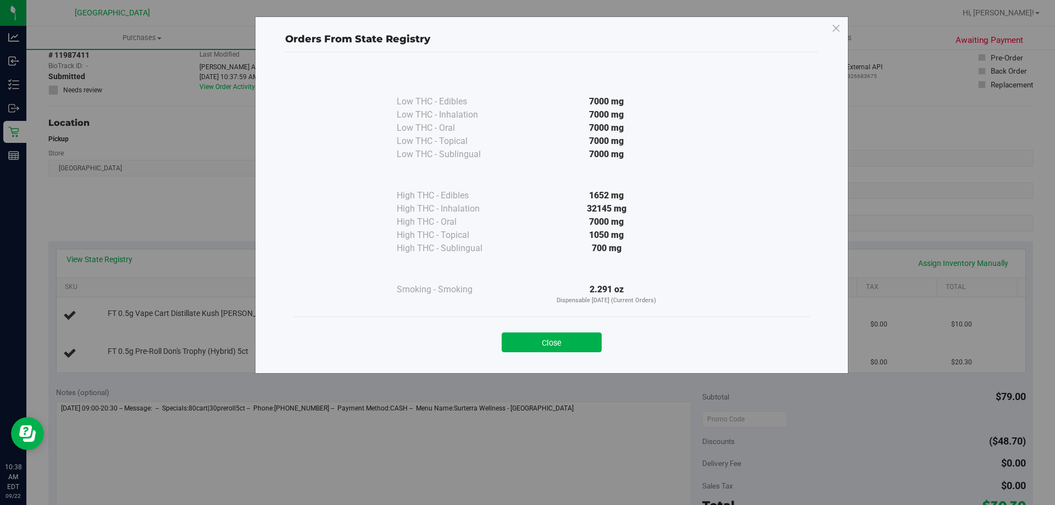  Describe the element at coordinates (452, 248) in the screenshot. I see `div: High THC - Sublingual` at that location.